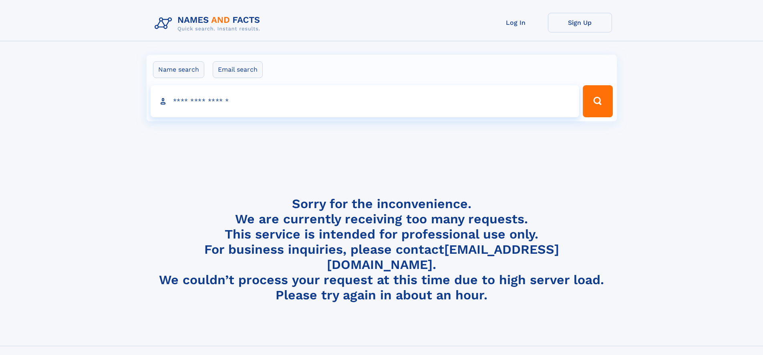 This screenshot has height=355, width=763. Describe the element at coordinates (209, 24) in the screenshot. I see `img: Logo Names and Facts` at that location.